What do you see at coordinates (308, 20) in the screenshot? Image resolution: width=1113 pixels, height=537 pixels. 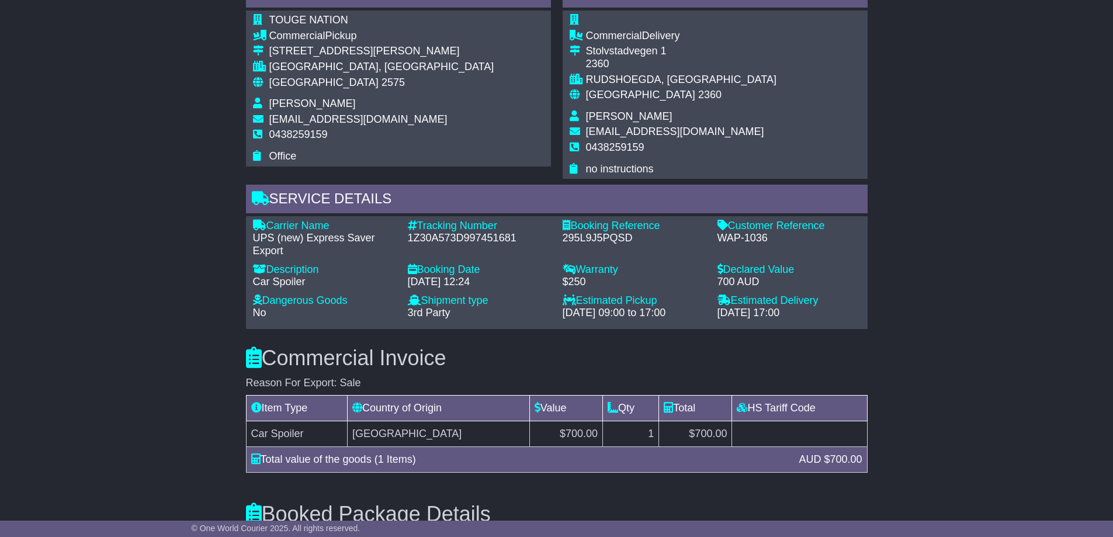 I see `span: TOUGE NATION` at bounding box center [308, 20].